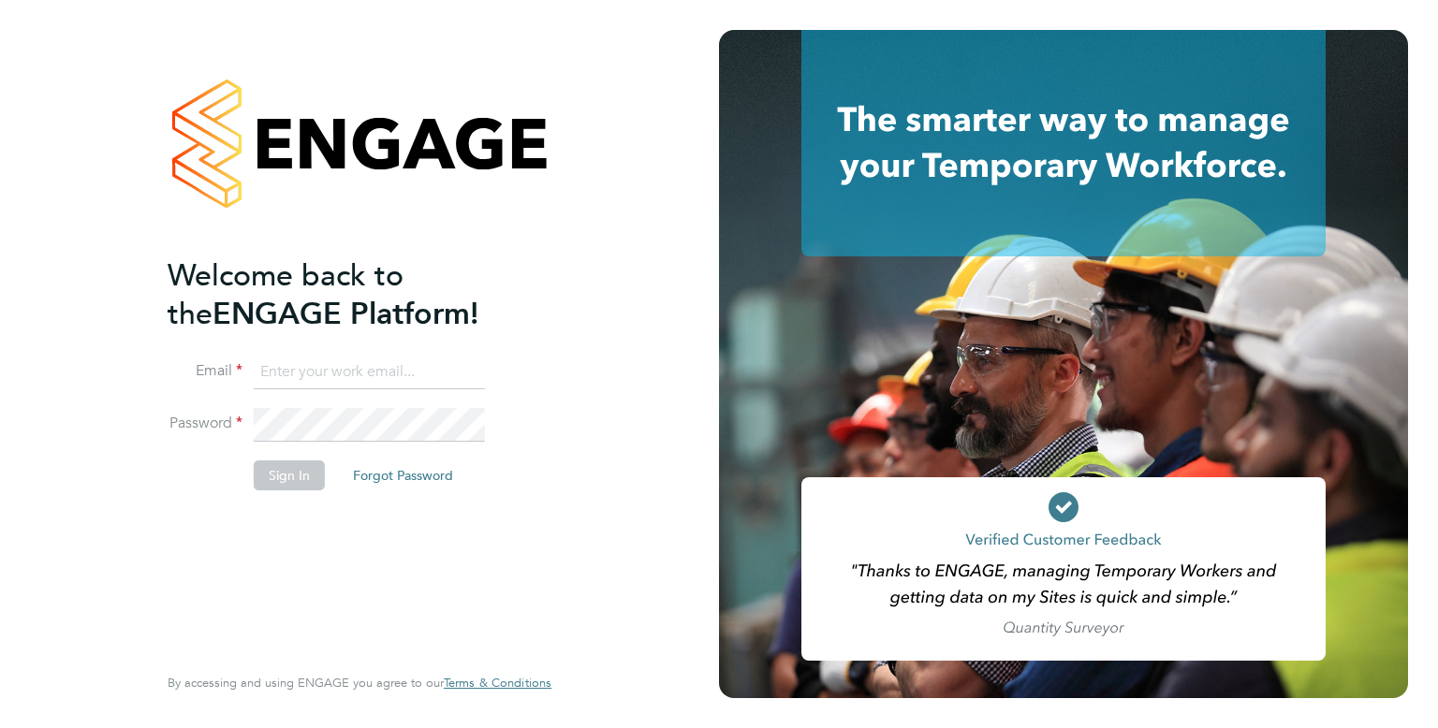 Image resolution: width=1438 pixels, height=728 pixels. Describe the element at coordinates (205, 371) in the screenshot. I see `label: Email` at that location.